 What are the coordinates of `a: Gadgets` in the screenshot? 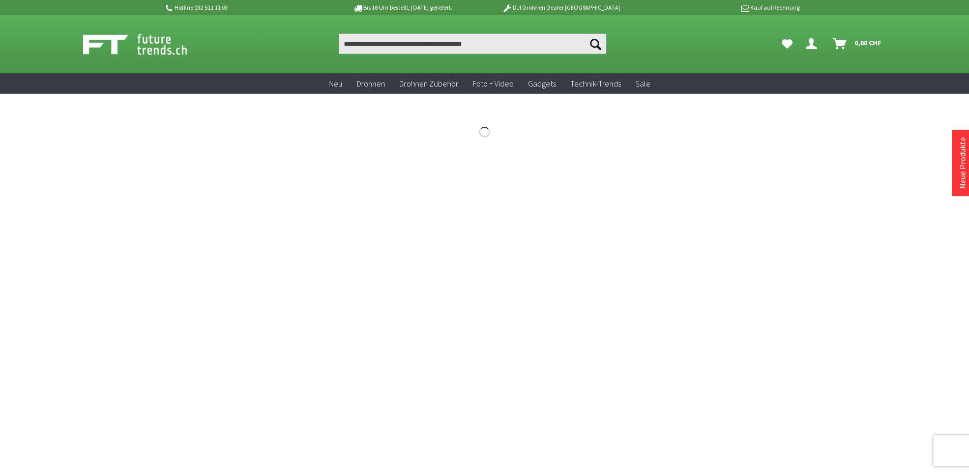 It's located at (542, 83).